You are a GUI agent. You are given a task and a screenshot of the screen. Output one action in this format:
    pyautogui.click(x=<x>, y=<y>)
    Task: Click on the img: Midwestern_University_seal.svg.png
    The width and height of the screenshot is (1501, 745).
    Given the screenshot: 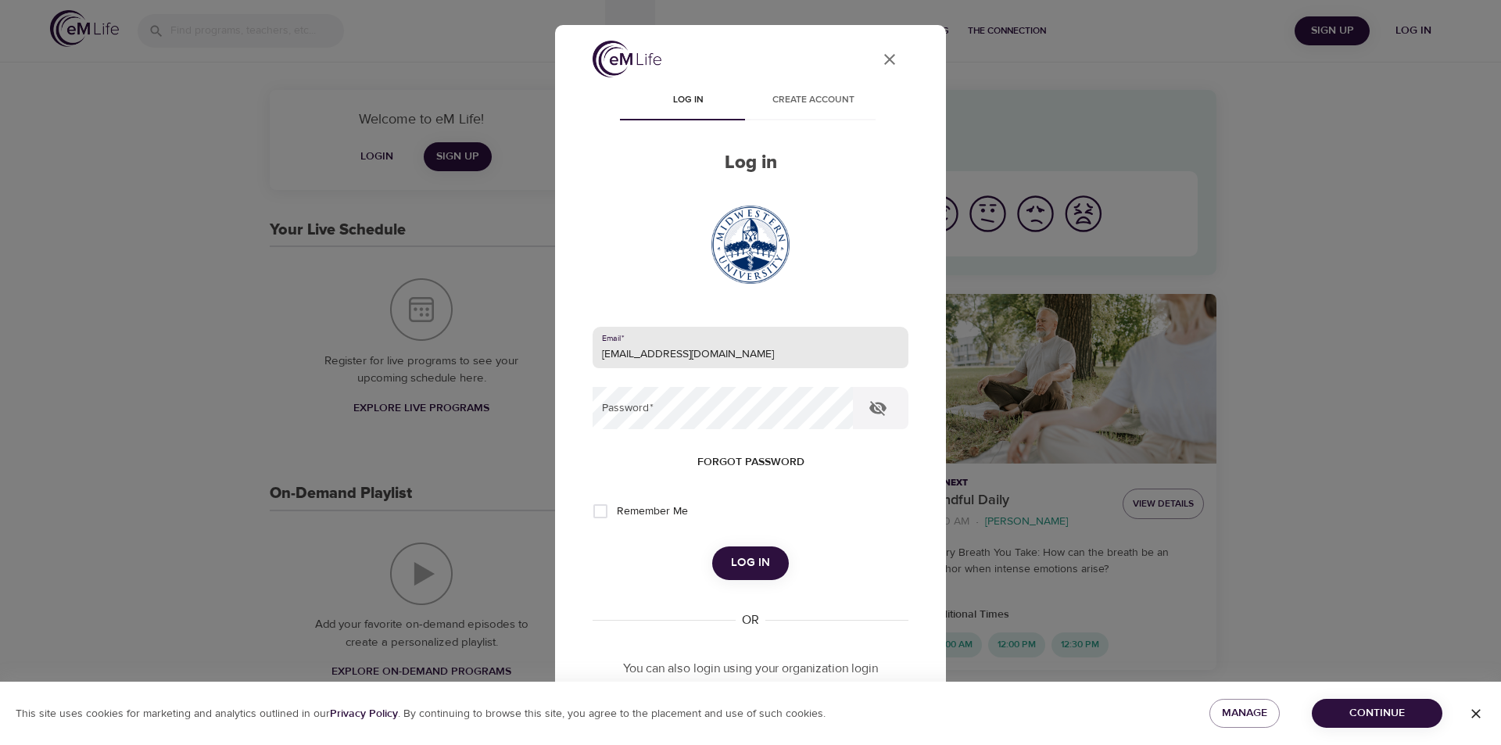 What is the action you would take?
    pyautogui.click(x=751, y=245)
    